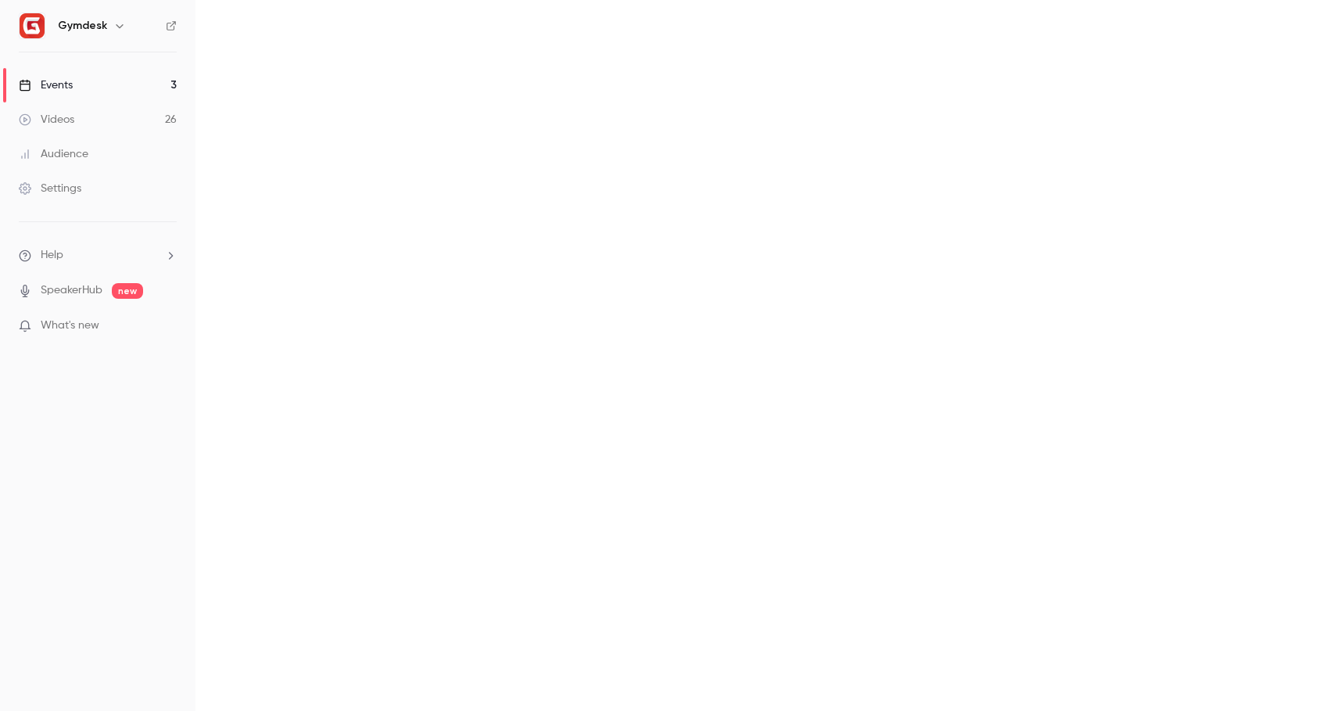 This screenshot has height=711, width=1337. I want to click on span: new, so click(127, 291).